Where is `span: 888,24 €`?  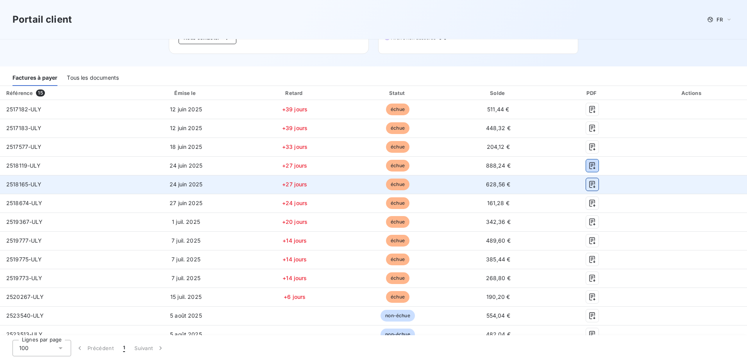
span: 888,24 € is located at coordinates (498, 165).